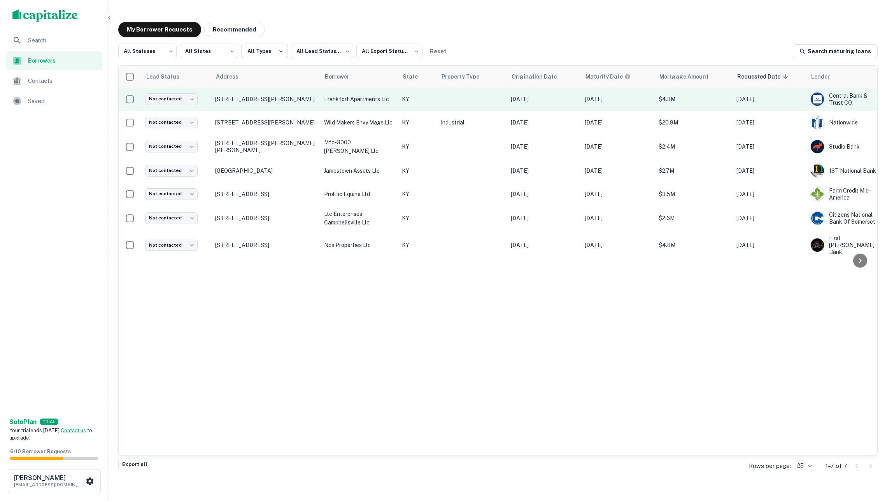 Image resolution: width=887 pixels, height=501 pixels. I want to click on div: Farm Credit Mid-america, so click(846, 194).